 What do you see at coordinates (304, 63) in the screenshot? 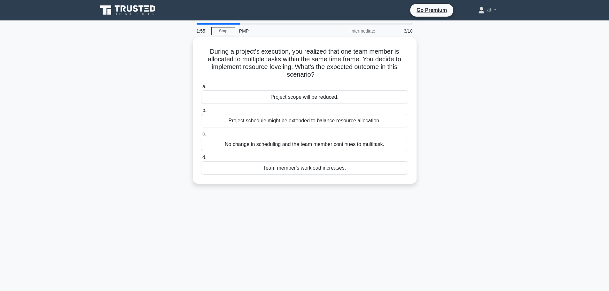
I see `h5: During a project’s execution, you realized that one team member is allocated to multiple tasks wi...` at bounding box center [304, 63].